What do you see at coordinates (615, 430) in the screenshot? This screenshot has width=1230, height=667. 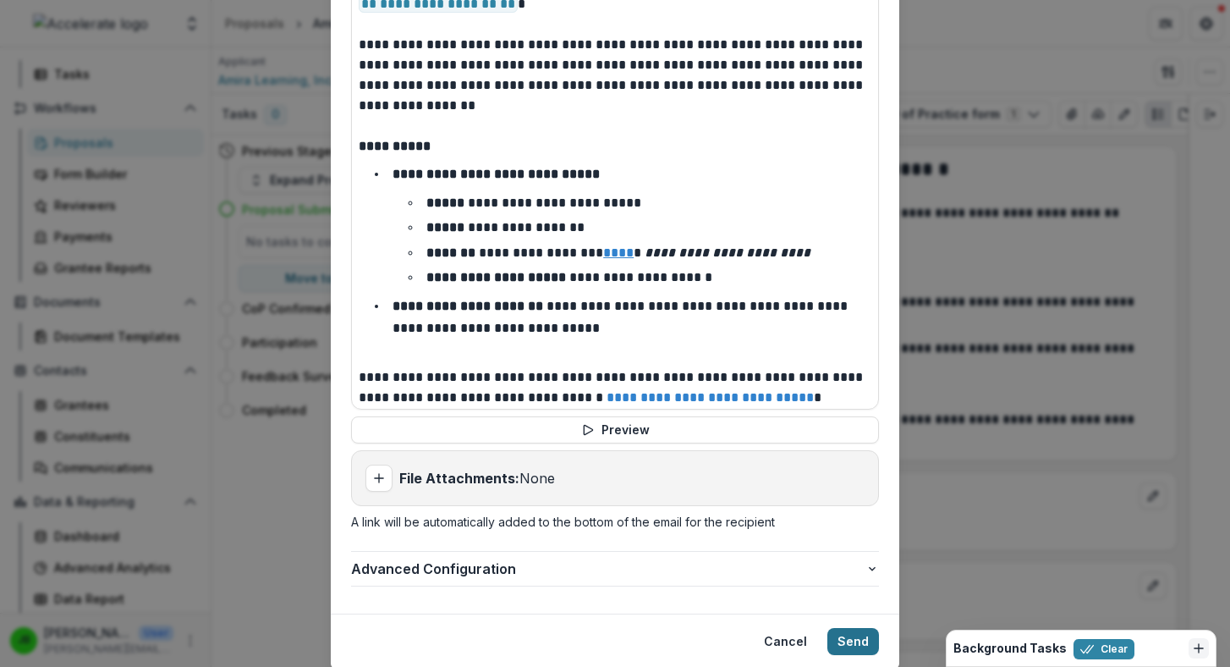 I see `button: Preview` at bounding box center [615, 430].